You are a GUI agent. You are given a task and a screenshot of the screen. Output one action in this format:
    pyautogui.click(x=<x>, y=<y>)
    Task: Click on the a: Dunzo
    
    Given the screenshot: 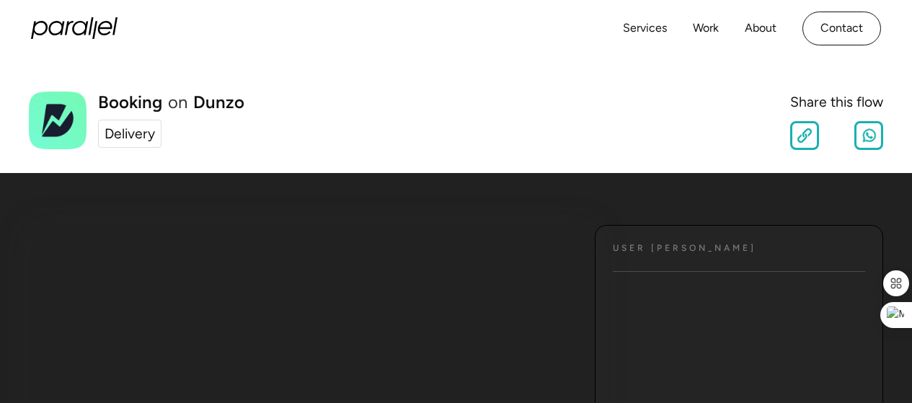 What is the action you would take?
    pyautogui.click(x=218, y=102)
    